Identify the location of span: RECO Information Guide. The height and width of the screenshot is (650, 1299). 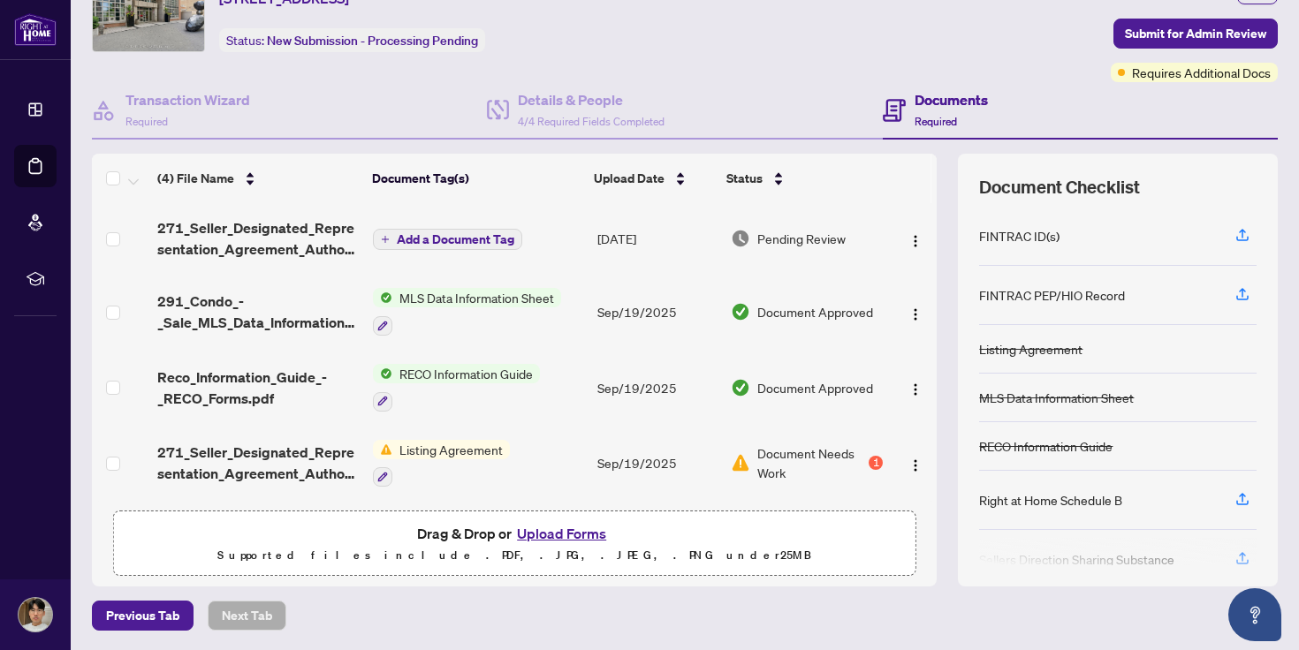
(466, 374).